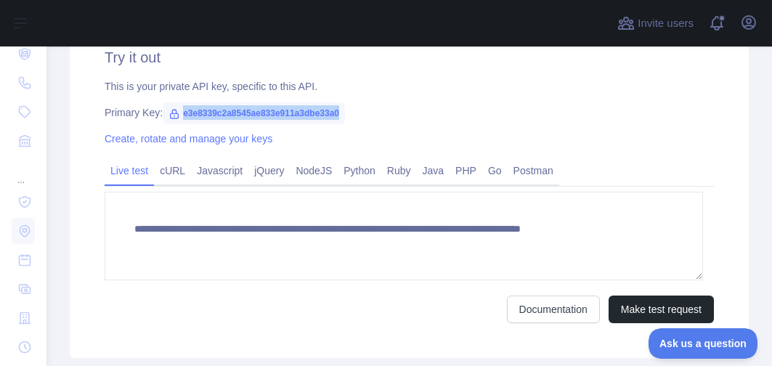 The height and width of the screenshot is (366, 772). I want to click on div: Primary Key:, so click(409, 113).